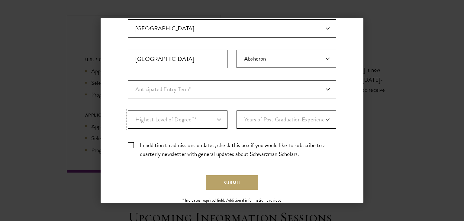 The height and width of the screenshot is (221, 464). Describe the element at coordinates (287, 119) in the screenshot. I see `div: Years of Post Graduation Experience?*` at that location.